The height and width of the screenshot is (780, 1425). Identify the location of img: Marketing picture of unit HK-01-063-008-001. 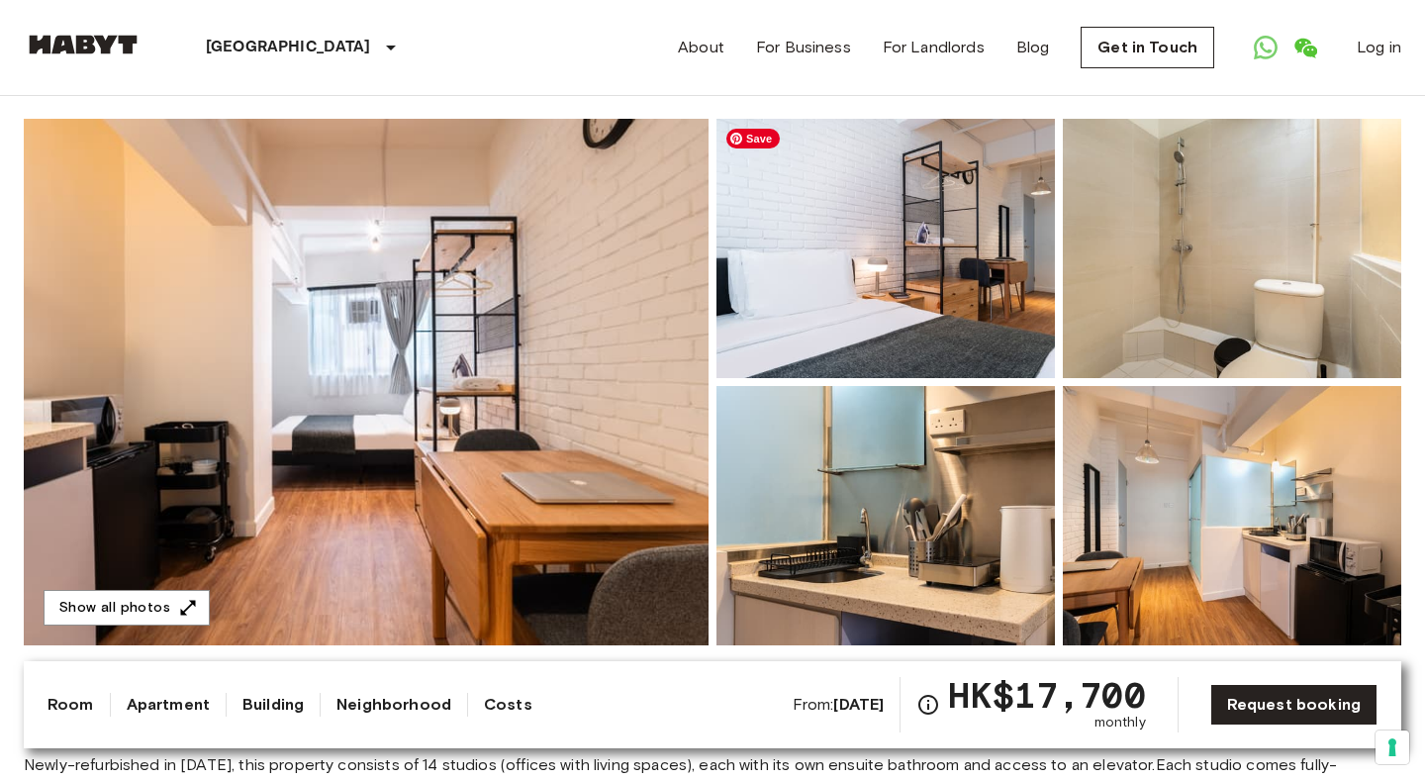
(366, 382).